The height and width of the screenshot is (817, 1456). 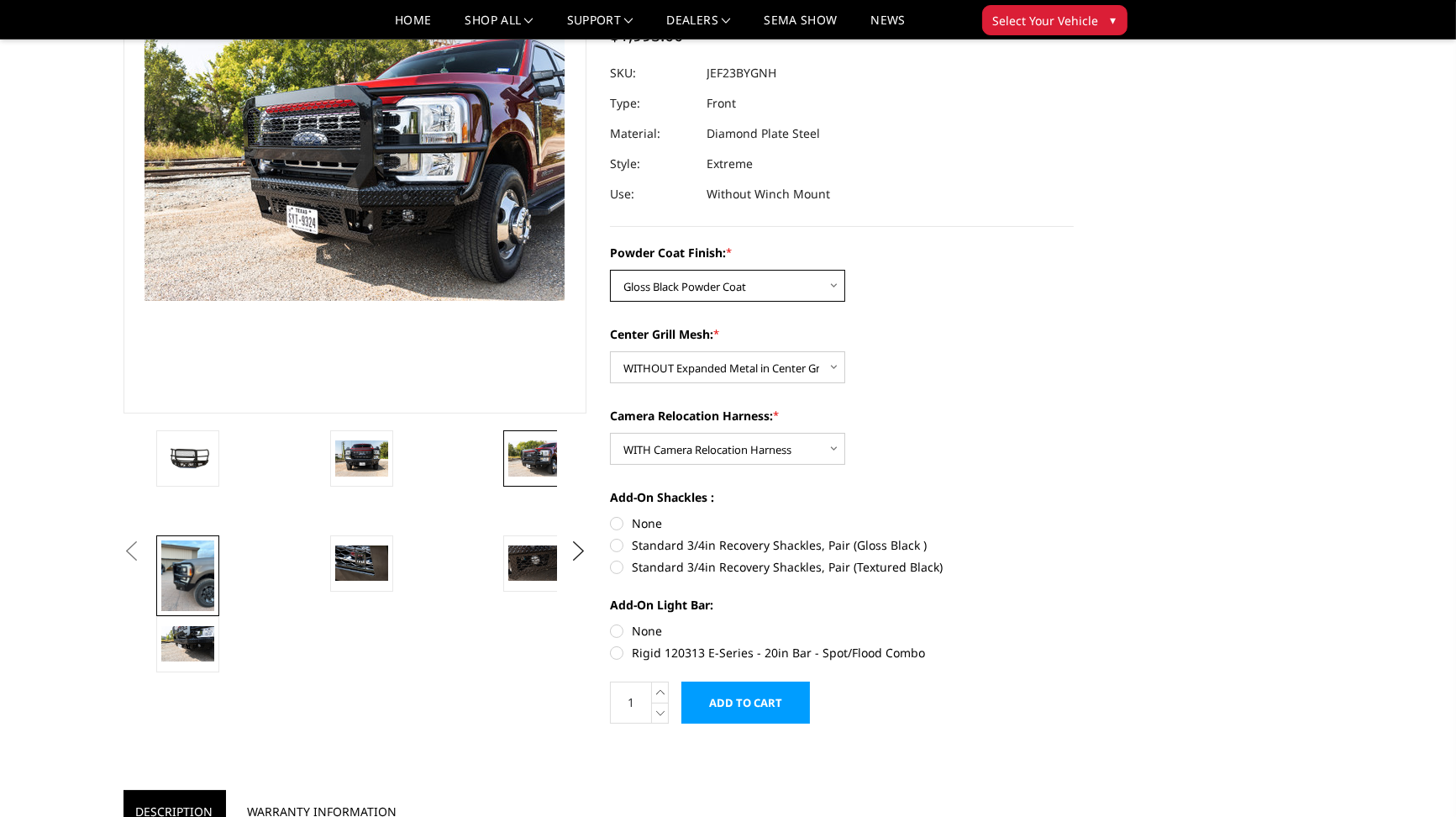 What do you see at coordinates (652, 104) in the screenshot?
I see `dt: Type:` at bounding box center [652, 104].